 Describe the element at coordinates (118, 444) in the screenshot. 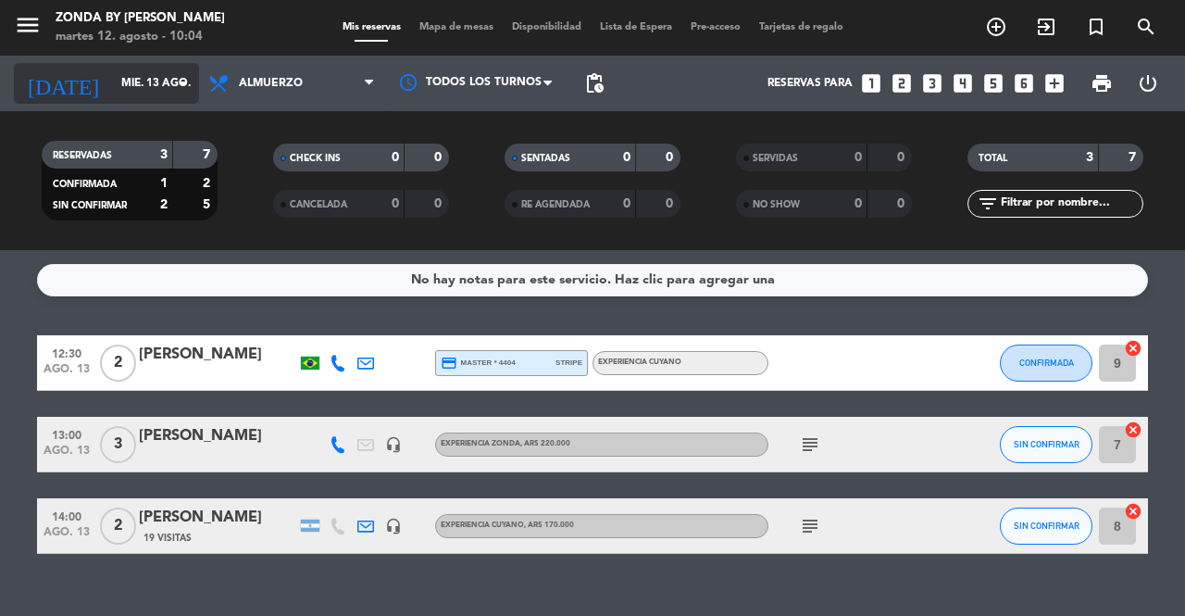

I see `span: 3` at that location.